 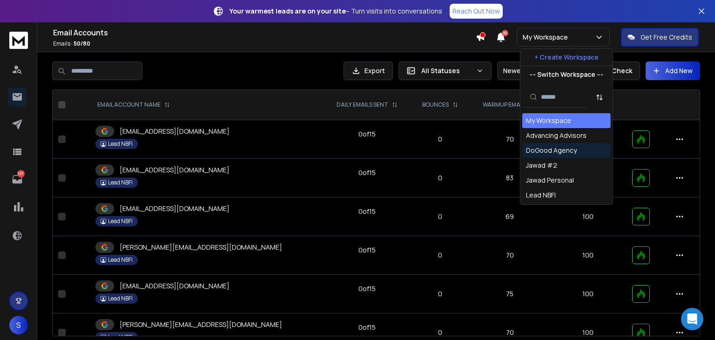 I want to click on strong: Your warmest leads are on your site, so click(x=288, y=11).